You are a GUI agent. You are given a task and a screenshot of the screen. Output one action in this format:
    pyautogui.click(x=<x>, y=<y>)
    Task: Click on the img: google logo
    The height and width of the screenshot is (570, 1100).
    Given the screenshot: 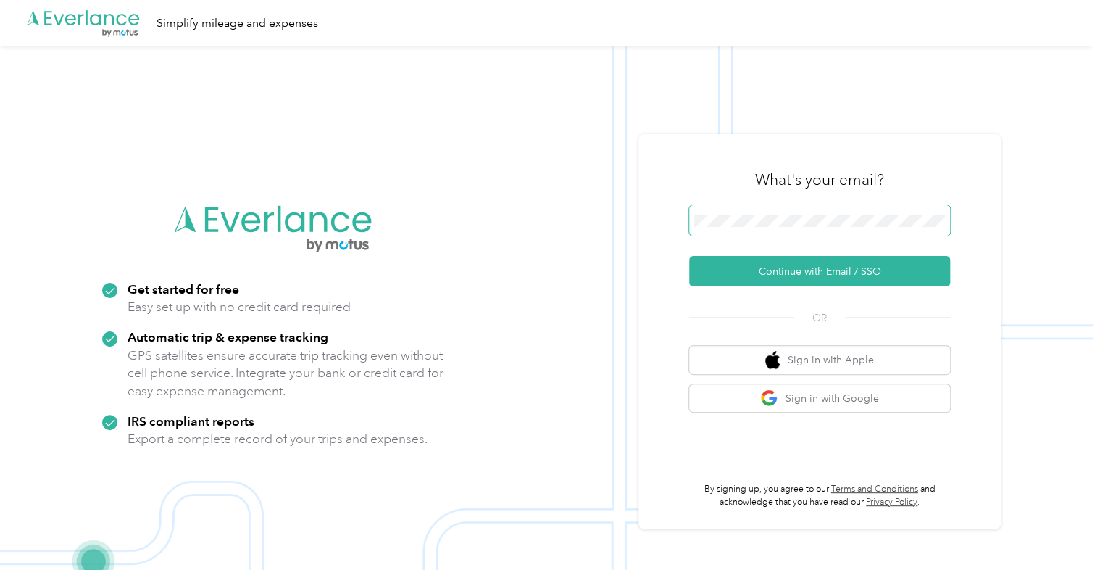 What is the action you would take?
    pyautogui.click(x=769, y=398)
    